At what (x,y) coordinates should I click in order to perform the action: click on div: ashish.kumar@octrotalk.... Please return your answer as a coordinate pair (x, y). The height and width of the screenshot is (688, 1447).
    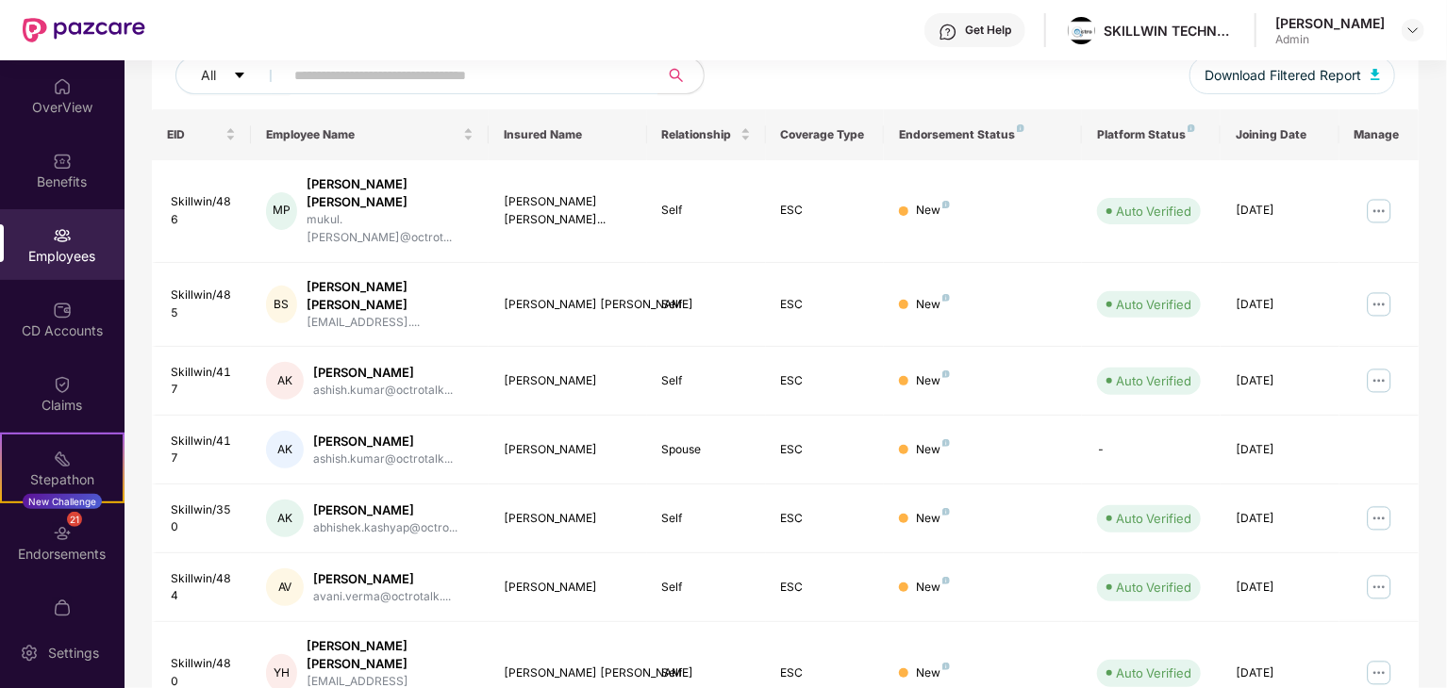
    Looking at the image, I should click on (383, 390).